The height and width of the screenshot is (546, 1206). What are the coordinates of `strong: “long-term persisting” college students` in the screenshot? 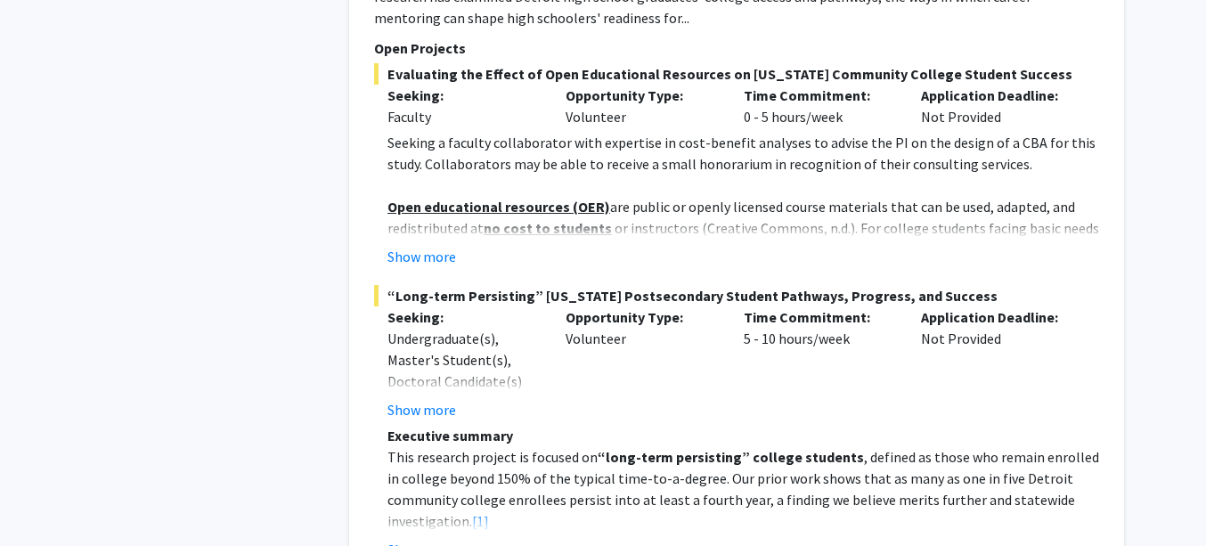 It's located at (730, 457).